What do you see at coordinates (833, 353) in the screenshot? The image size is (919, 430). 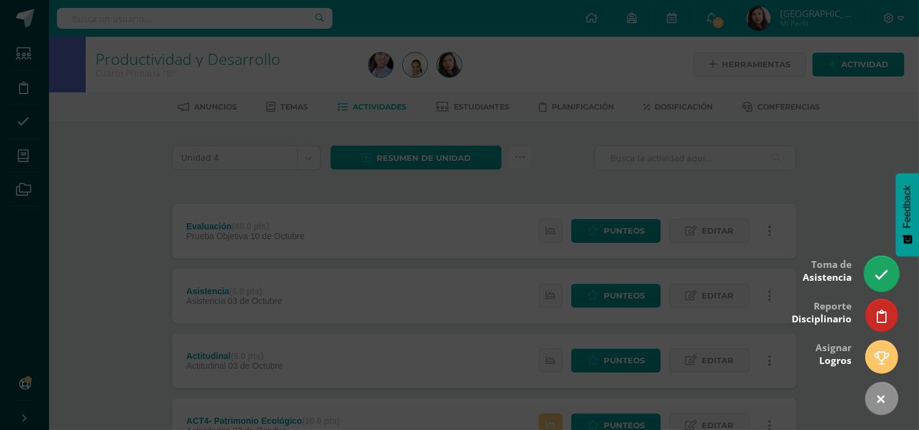 I see `div: Asignar` at bounding box center [833, 353].